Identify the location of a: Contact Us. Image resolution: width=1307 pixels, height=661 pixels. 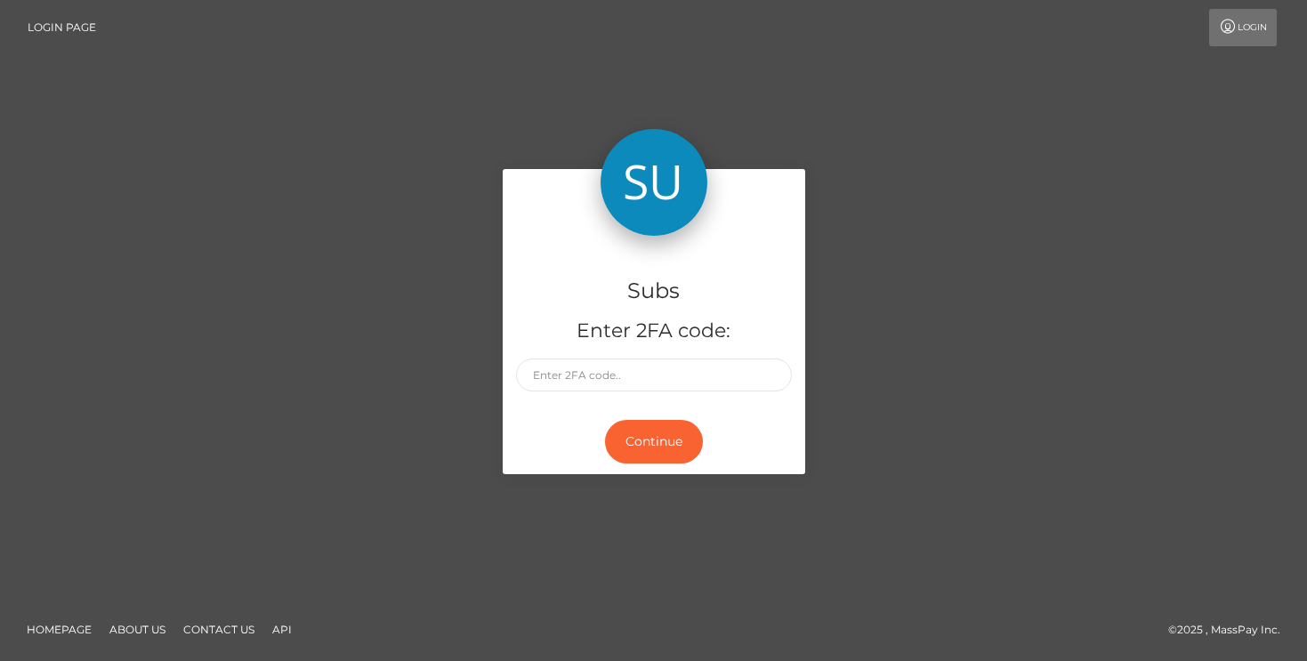
(219, 629).